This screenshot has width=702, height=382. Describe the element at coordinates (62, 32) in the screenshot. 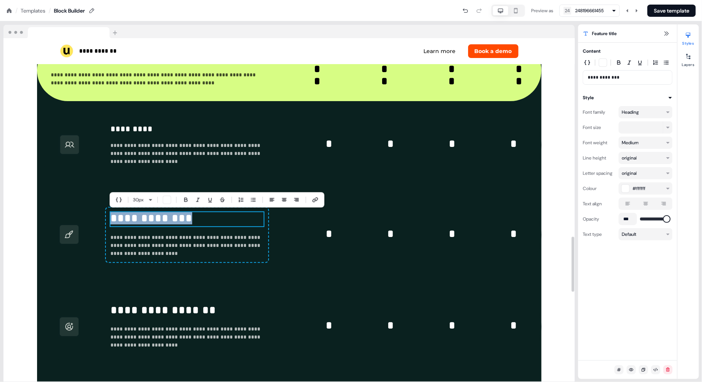

I see `img: Browser topbar` at that location.